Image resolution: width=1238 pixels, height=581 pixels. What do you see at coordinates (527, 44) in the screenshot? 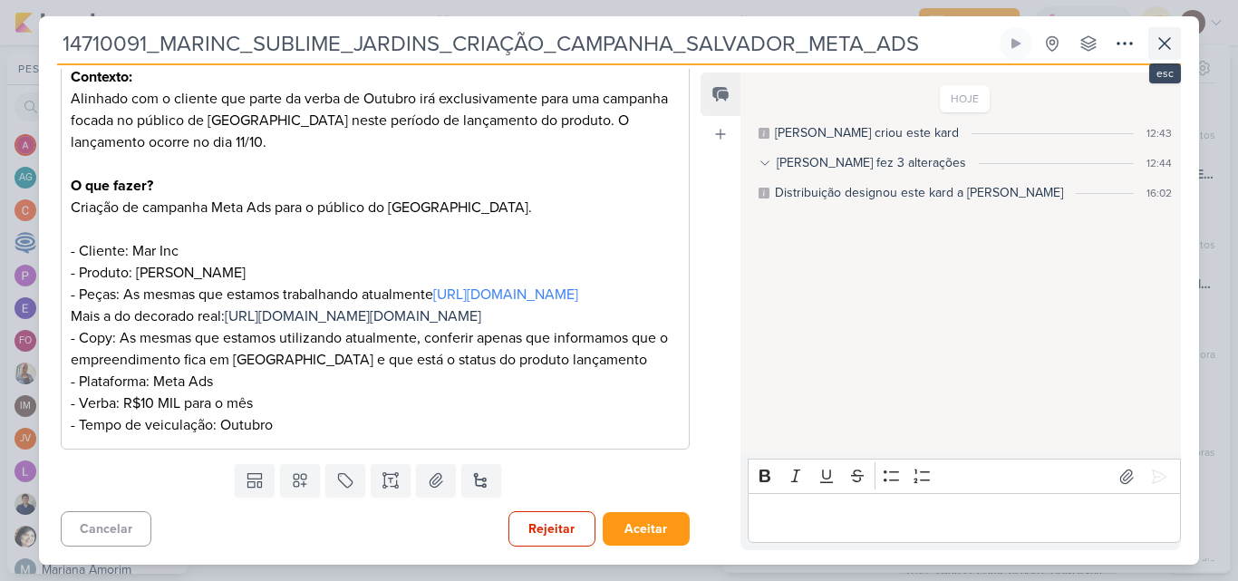
I see `input: Kard Sem Título` at bounding box center [527, 44].